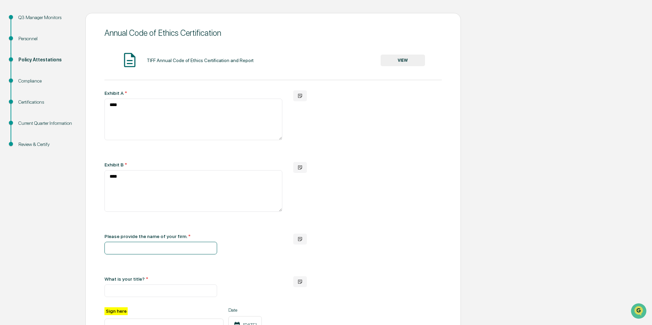  I want to click on div: Certifications, so click(46, 102).